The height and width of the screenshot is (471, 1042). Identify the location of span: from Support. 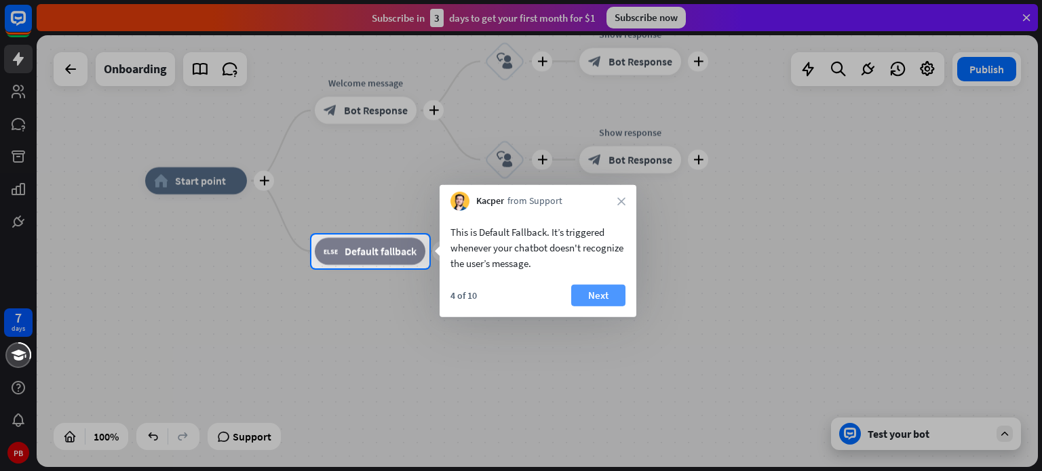
(535, 201).